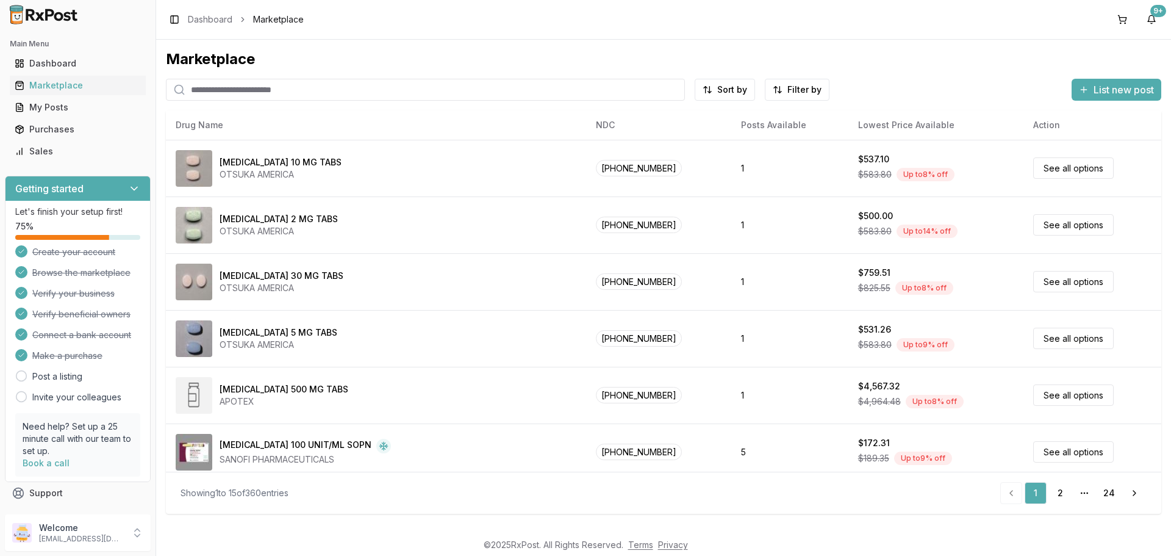 This screenshot has width=1171, height=556. What do you see at coordinates (875, 329) in the screenshot?
I see `div: $531.26` at bounding box center [875, 329].